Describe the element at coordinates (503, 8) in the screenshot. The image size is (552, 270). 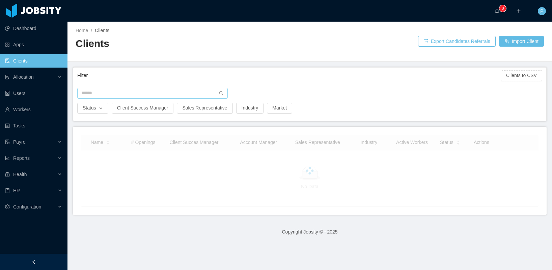
I see `sup: 0` at that location.